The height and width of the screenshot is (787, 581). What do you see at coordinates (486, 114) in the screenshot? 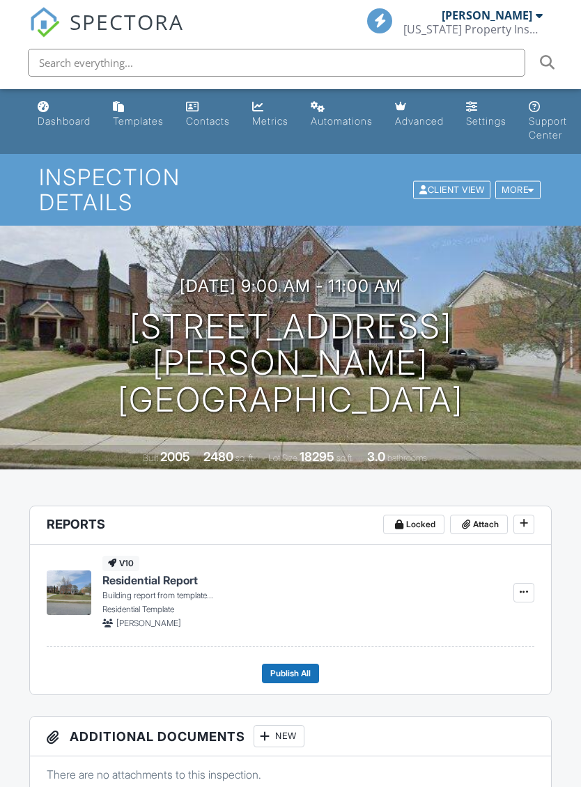
I see `a: Settings` at bounding box center [486, 114].